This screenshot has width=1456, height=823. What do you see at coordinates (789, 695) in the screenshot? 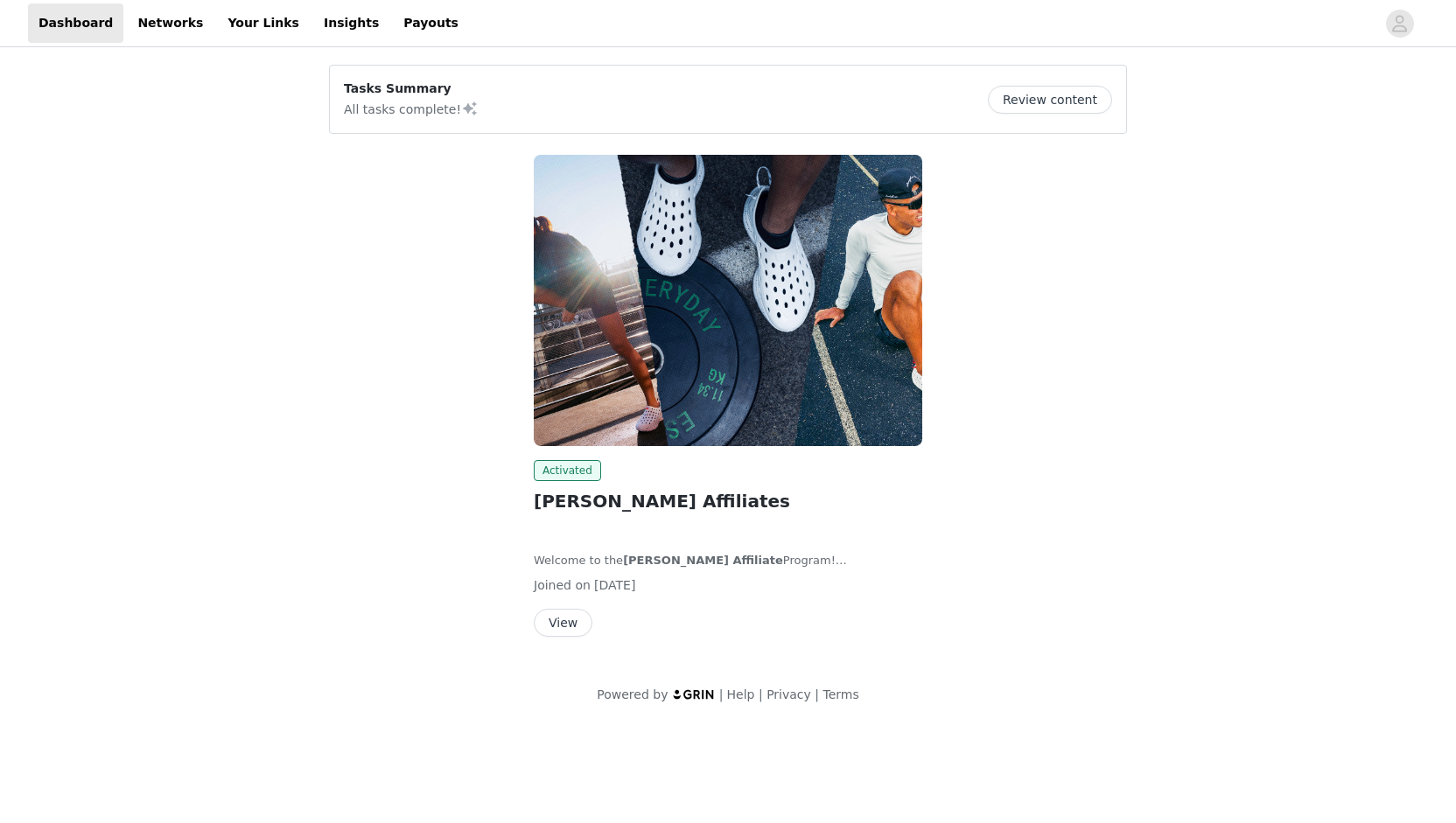
I see `a: Privacy` at bounding box center [789, 695].